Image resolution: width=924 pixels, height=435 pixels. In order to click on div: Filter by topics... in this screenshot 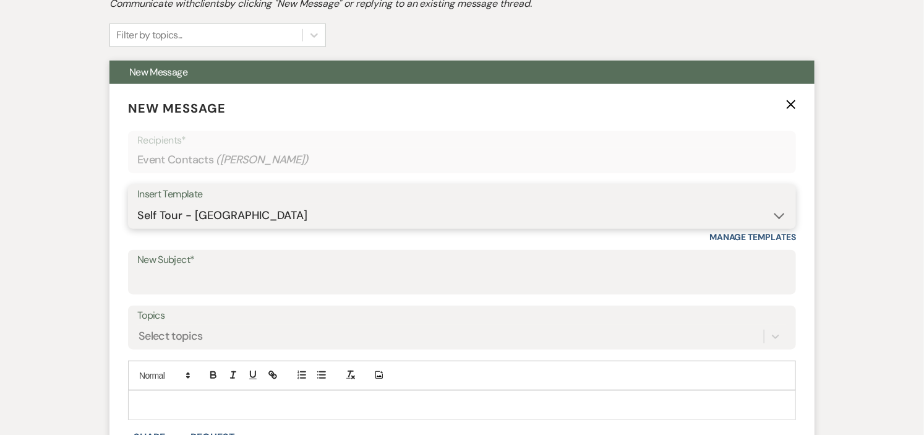, I will do `click(149, 35)`.